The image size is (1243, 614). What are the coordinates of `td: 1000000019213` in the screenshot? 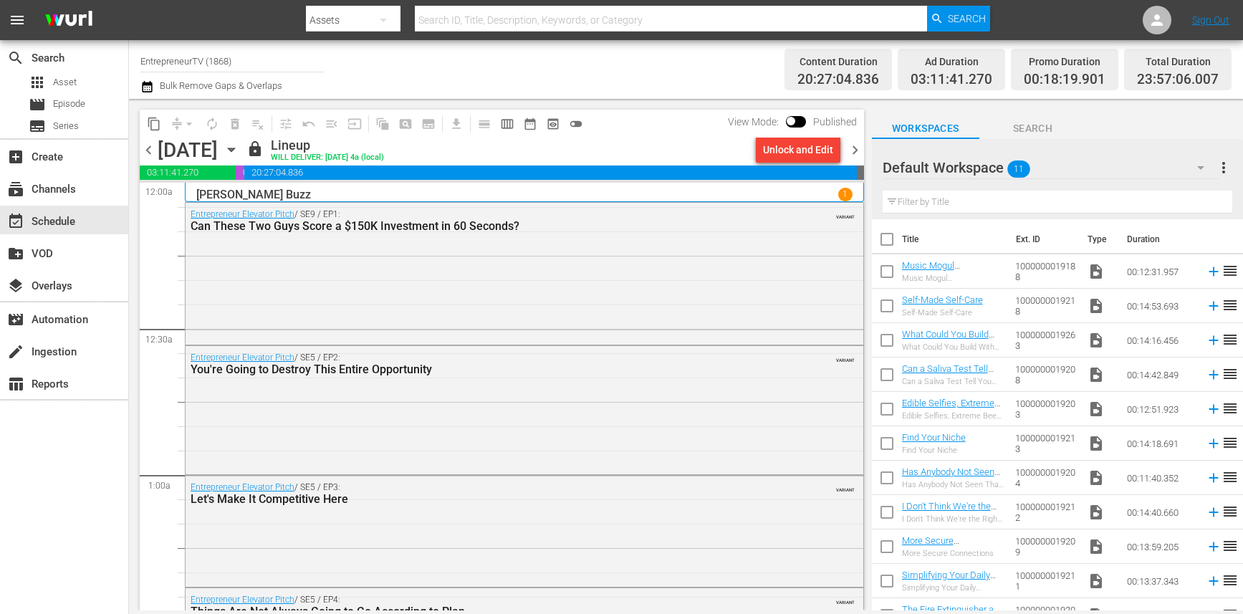 It's located at (1045, 443).